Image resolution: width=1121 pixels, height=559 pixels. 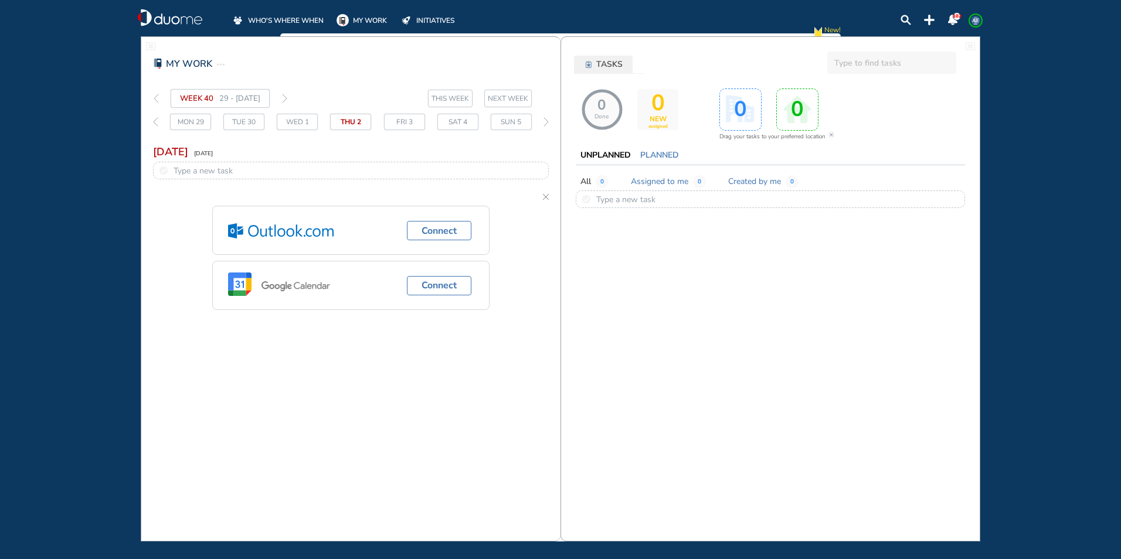 I want to click on img: mywork-on.5af487f3.svg, so click(x=342, y=20).